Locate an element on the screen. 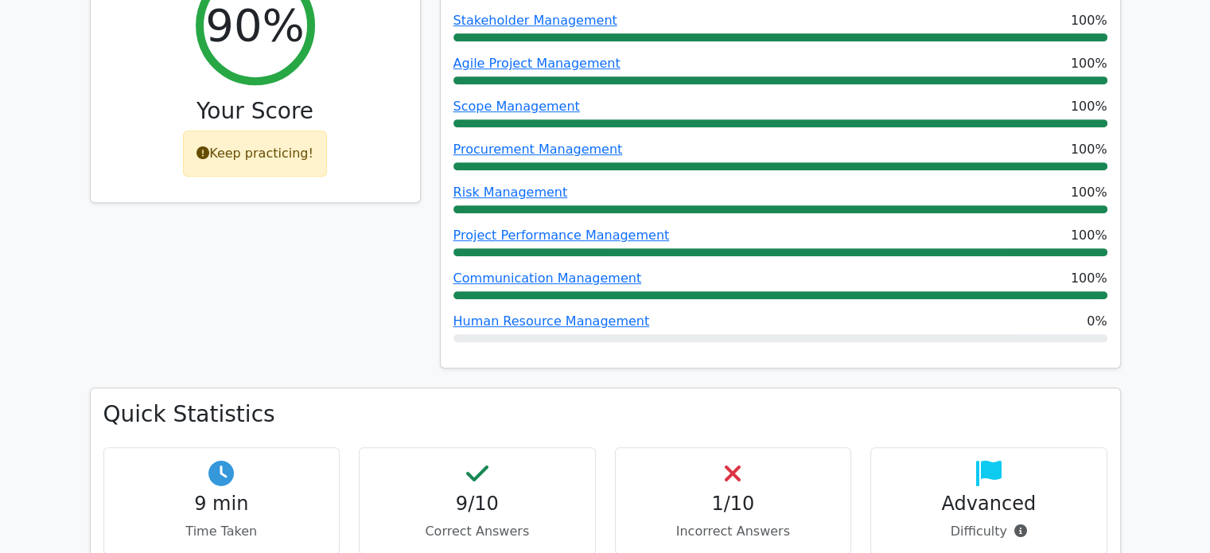 The image size is (1210, 553). a: Scope Management is located at coordinates (516, 106).